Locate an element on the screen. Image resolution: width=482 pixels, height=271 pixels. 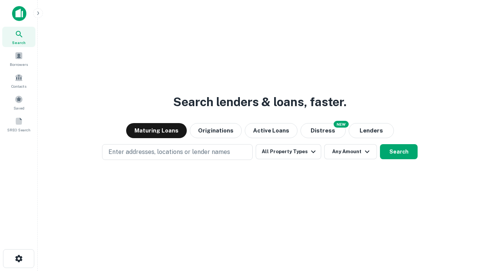
button: Enter addresses, locations or lender names is located at coordinates (178, 152).